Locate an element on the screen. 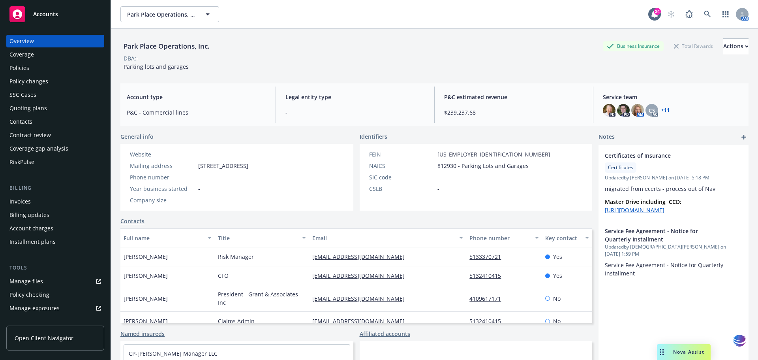 Image resolution: width=758 pixels, height=360 pixels. a: Coverage gap analysis is located at coordinates (55, 149).